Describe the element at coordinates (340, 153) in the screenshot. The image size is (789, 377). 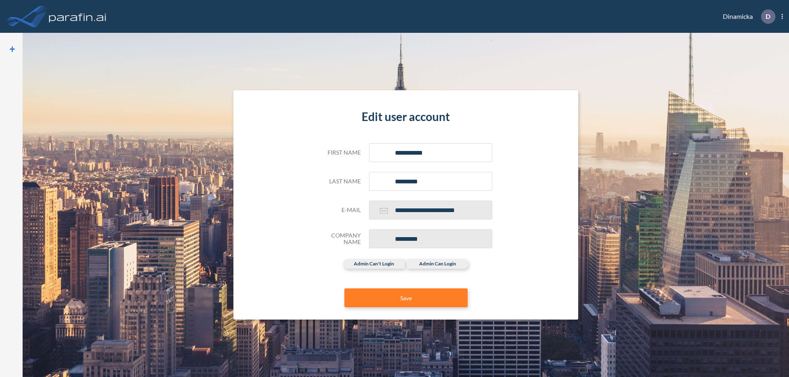
I see `h5: First name` at that location.